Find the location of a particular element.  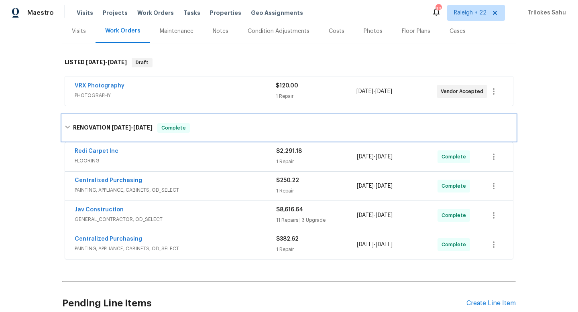

span: GENERAL_CONTRACTOR, OD_SELECT is located at coordinates (175, 219).